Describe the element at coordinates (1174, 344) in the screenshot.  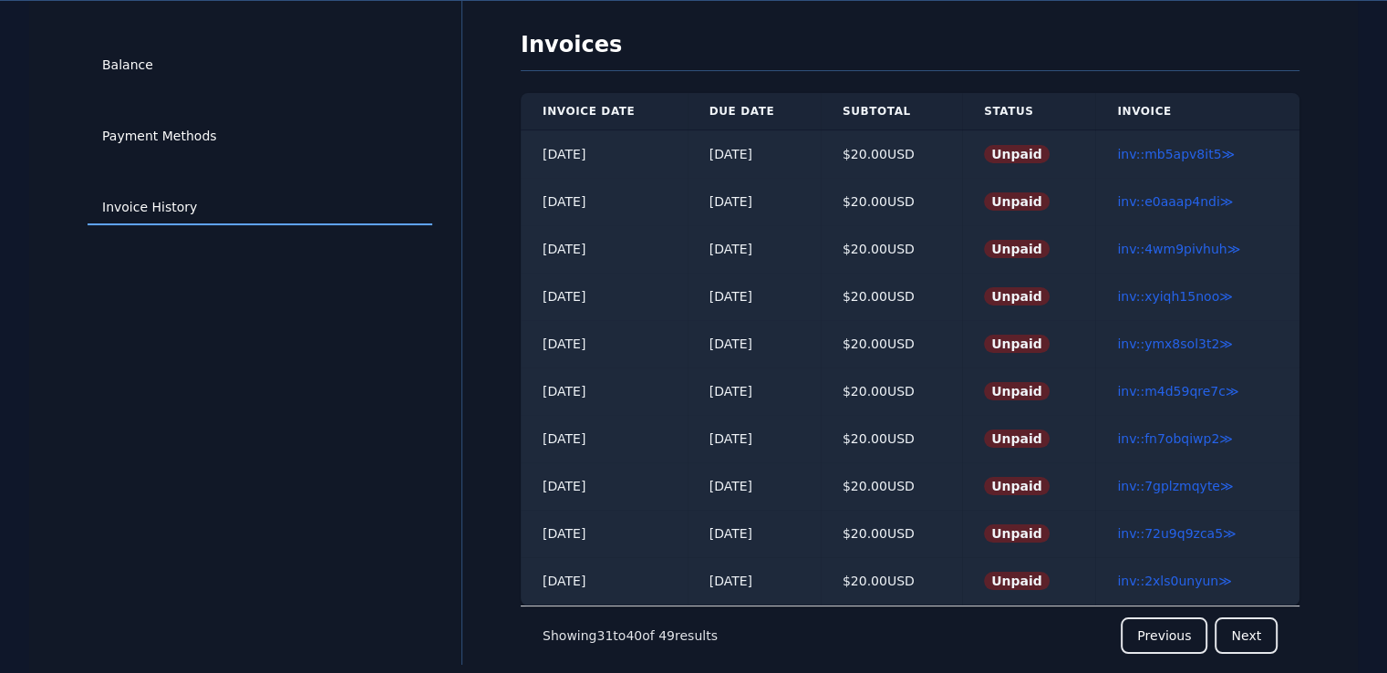
I see `a: inv::ymx8sol3t2≫` at that location.